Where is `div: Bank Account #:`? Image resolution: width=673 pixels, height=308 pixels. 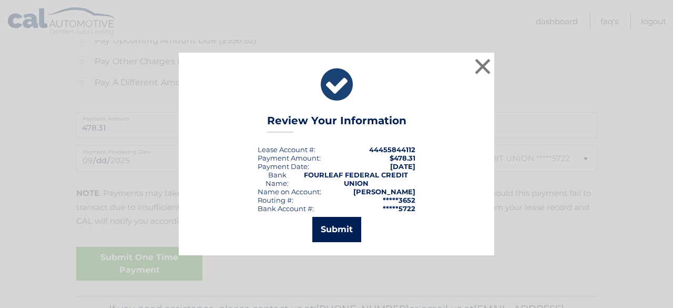 div: Bank Account #: is located at coordinates (286, 208).